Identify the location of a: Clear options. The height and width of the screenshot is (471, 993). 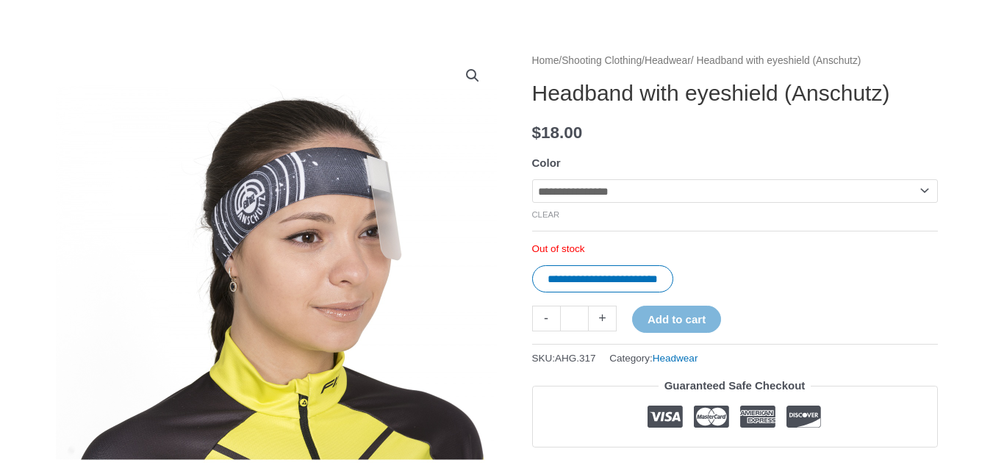
(546, 215).